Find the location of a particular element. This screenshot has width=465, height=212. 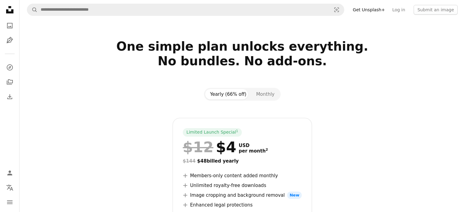

sup: 1 is located at coordinates (237, 131).